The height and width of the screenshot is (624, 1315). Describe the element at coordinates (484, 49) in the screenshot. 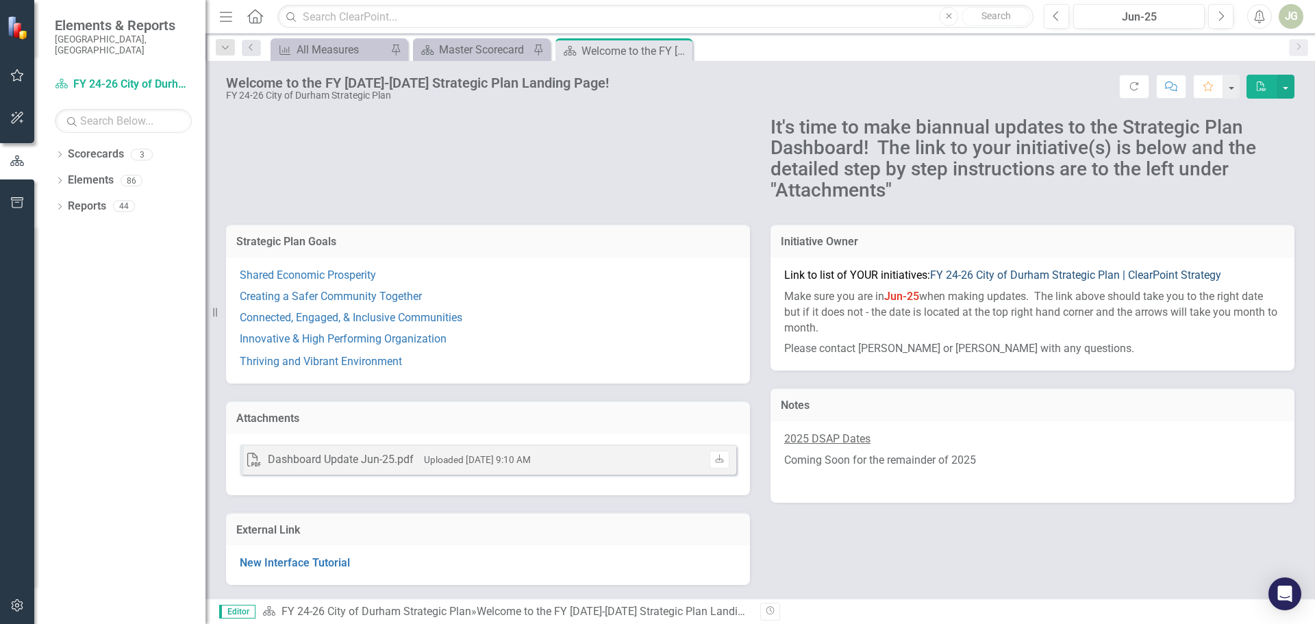

I see `div: Master Scorecard` at that location.